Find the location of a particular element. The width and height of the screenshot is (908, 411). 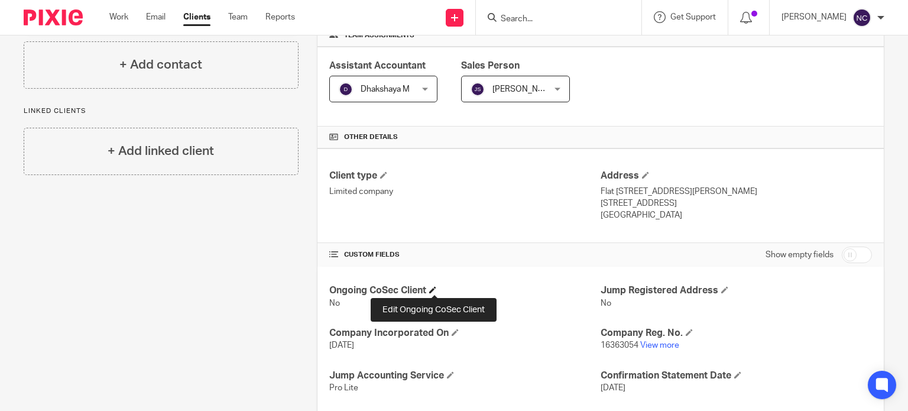

img: Pixie is located at coordinates (53, 17).